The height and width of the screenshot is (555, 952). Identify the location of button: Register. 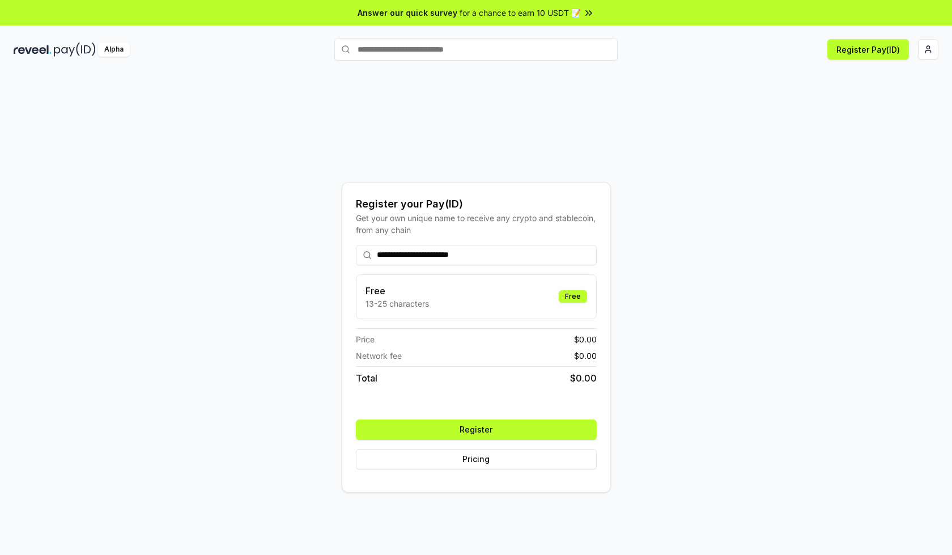
(476, 430).